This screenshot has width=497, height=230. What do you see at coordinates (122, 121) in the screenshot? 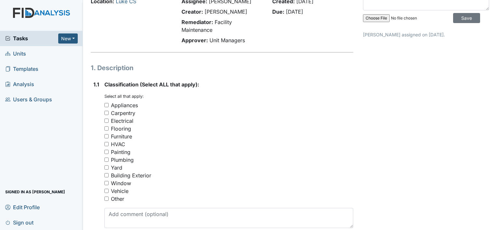
I see `div: Electrical` at bounding box center [122, 121].